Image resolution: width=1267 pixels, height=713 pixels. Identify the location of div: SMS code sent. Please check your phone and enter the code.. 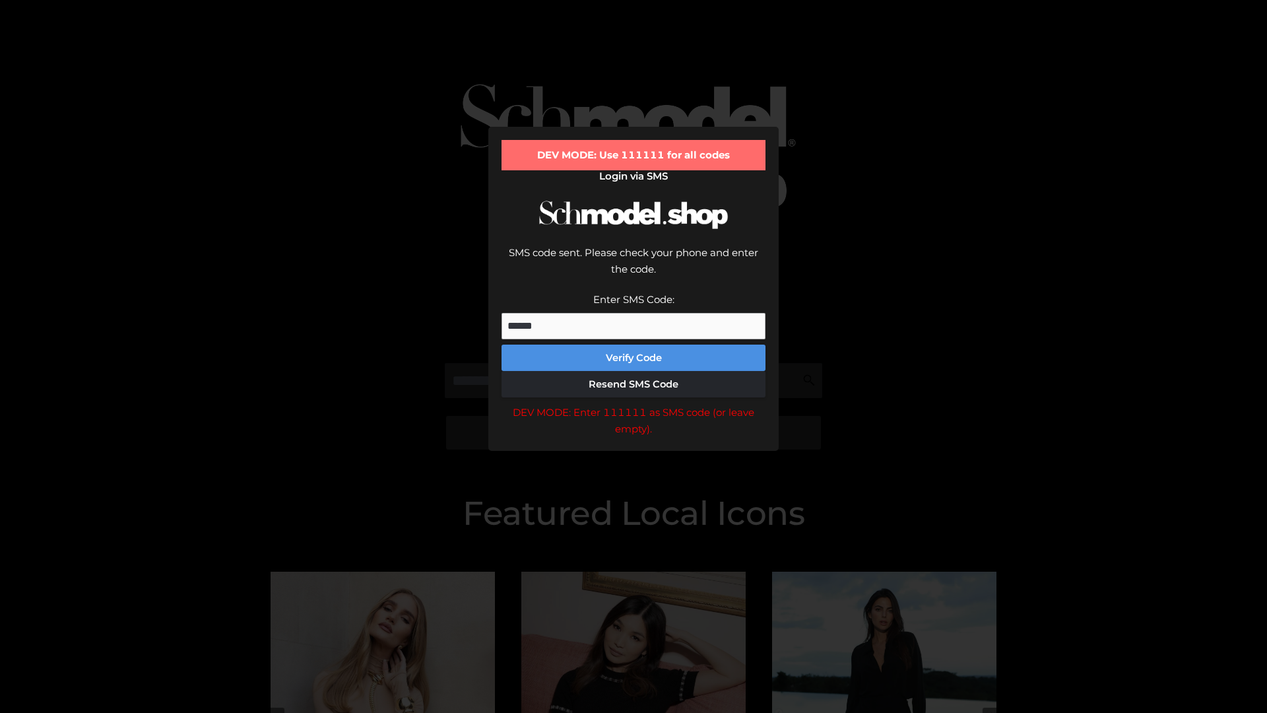
(634, 267).